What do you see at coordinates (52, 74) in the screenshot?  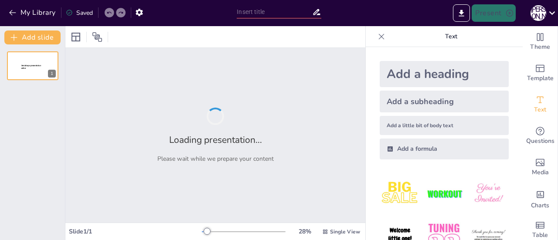 I see `div: 1` at bounding box center [52, 74].